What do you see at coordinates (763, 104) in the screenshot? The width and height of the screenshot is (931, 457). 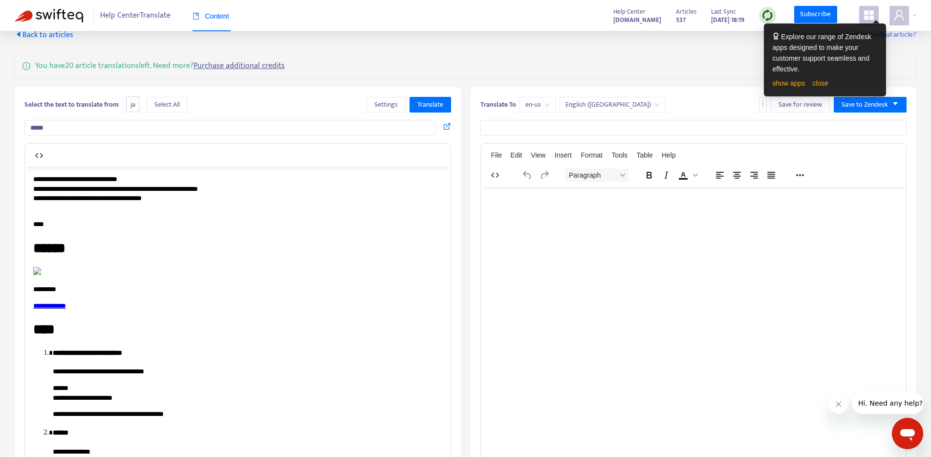 I see `span: more` at bounding box center [763, 104].